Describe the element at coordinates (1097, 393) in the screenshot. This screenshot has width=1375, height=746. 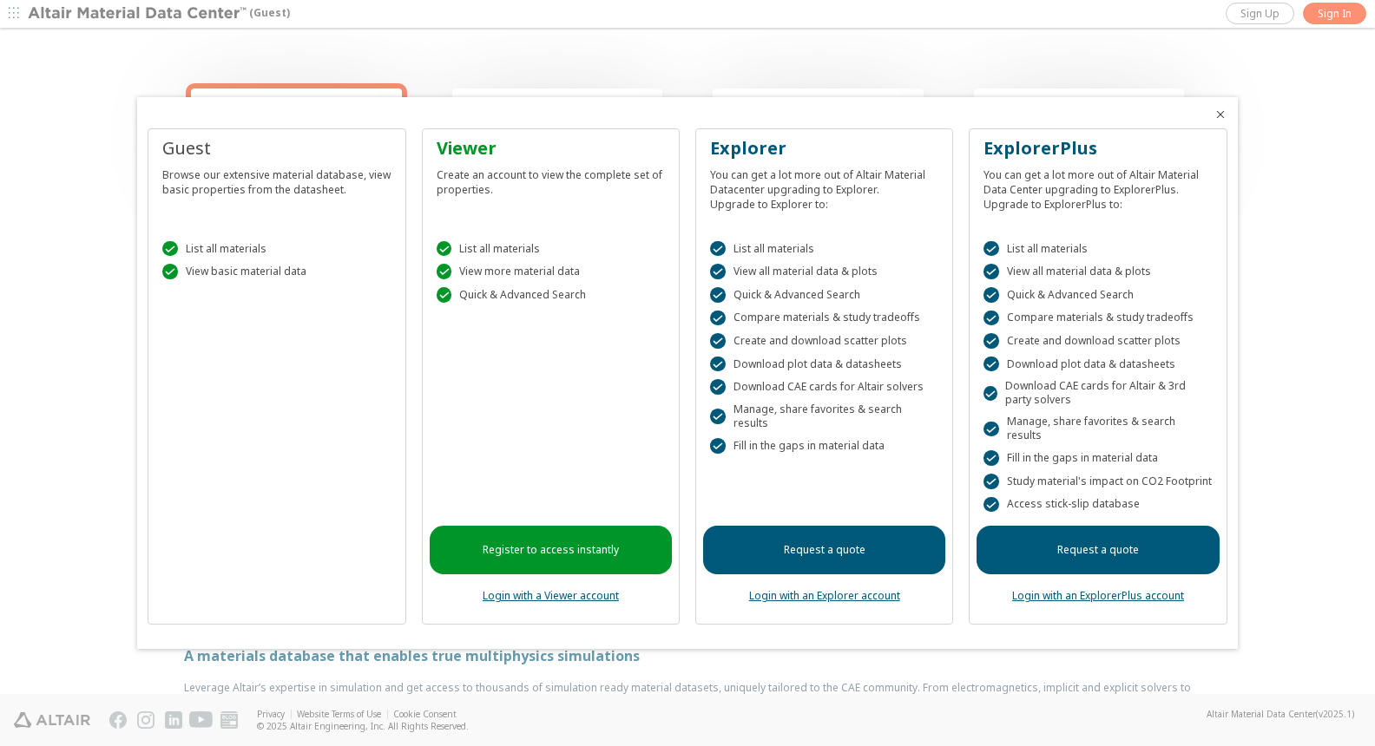
I see `div: Download CAE cards for Altair & 3rd party solvers` at that location.